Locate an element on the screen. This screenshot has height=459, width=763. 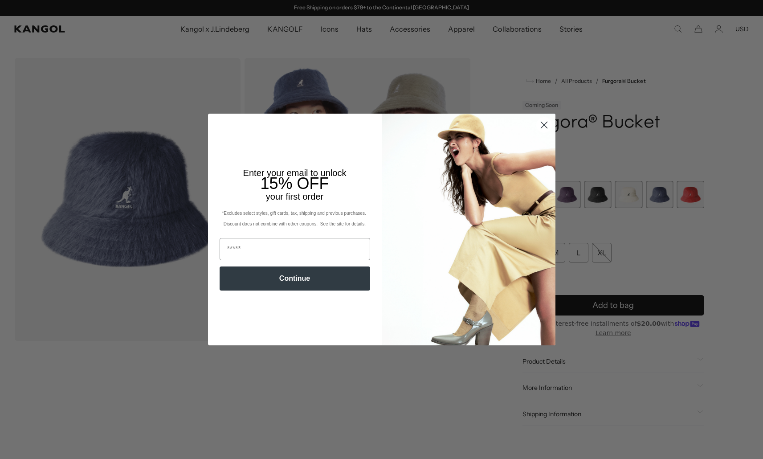
input: Email is located at coordinates (295, 249).